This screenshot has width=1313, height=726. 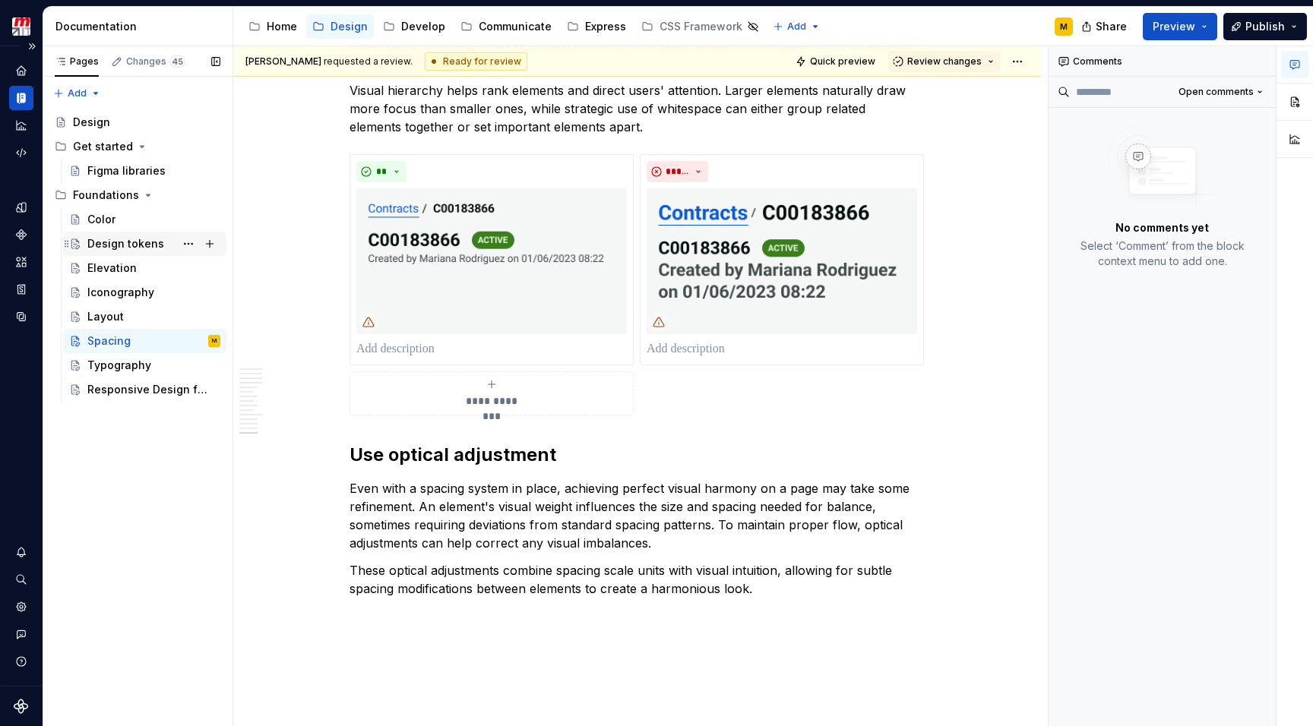 What do you see at coordinates (944, 62) in the screenshot?
I see `button: Review changes` at bounding box center [944, 62].